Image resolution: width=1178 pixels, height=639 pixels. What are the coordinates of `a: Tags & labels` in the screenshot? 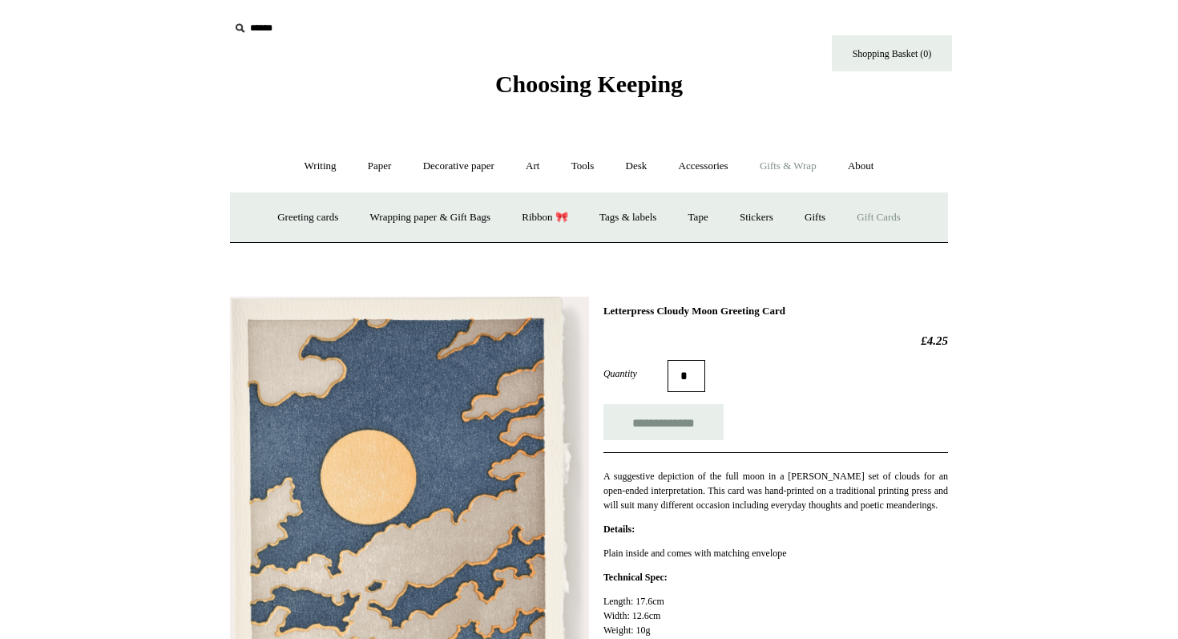 It's located at (628, 217).